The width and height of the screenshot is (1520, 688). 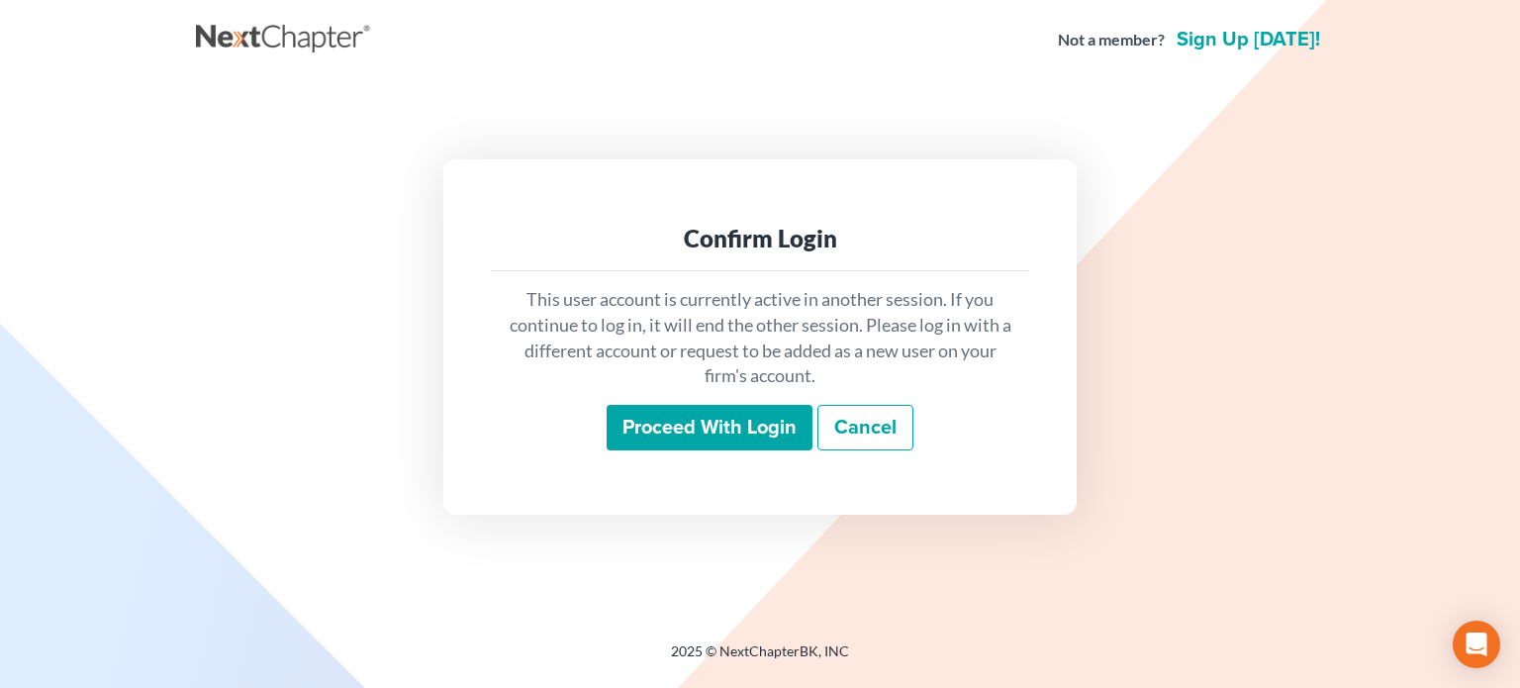 What do you see at coordinates (760, 659) in the screenshot?
I see `div: 2025 © NextChapterBK, INC` at bounding box center [760, 659].